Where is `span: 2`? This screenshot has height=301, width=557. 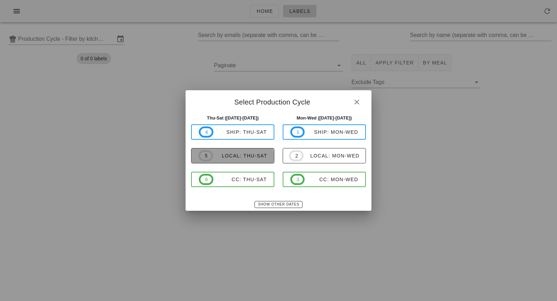
span: 2 is located at coordinates (296, 156).